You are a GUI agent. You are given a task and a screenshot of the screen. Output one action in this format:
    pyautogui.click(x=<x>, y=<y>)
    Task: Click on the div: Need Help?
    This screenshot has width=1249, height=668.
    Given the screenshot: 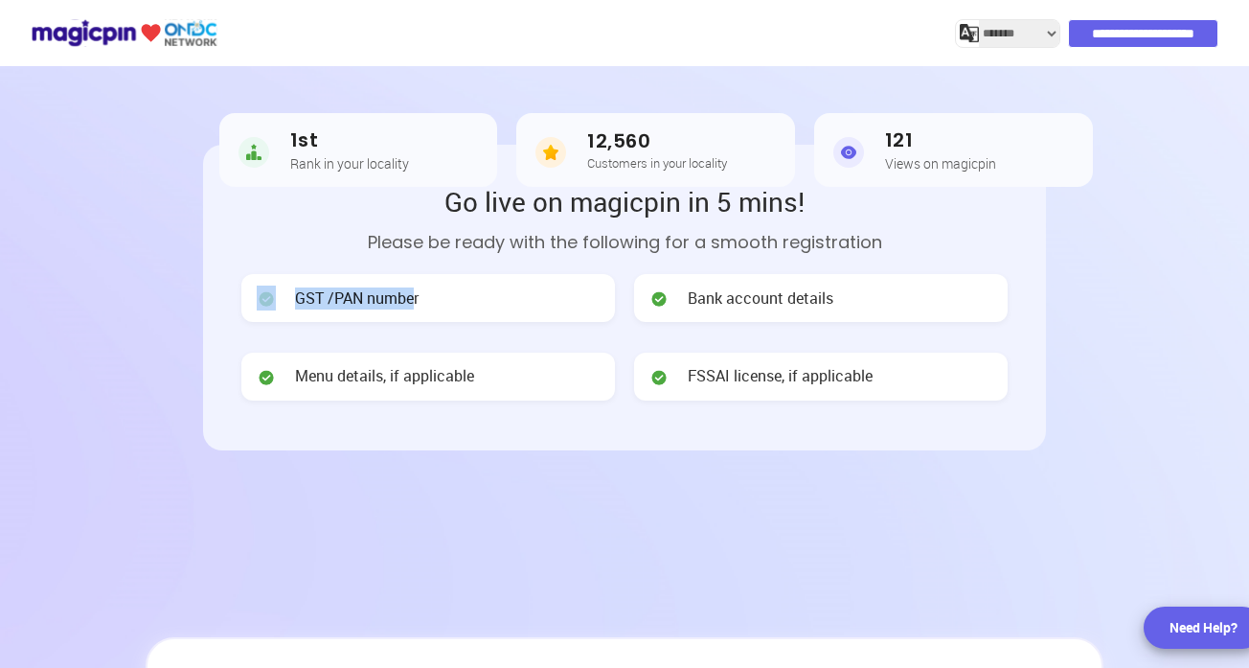 What is the action you would take?
    pyautogui.click(x=1203, y=628)
    